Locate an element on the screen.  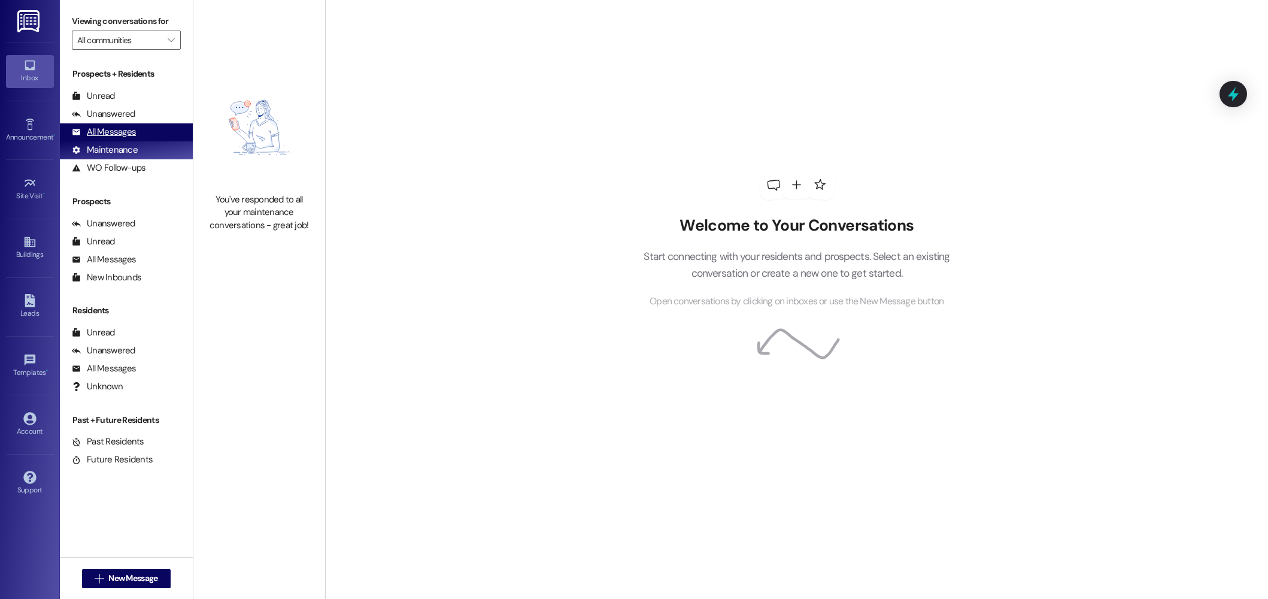
div: Past Residents is located at coordinates (108, 441).